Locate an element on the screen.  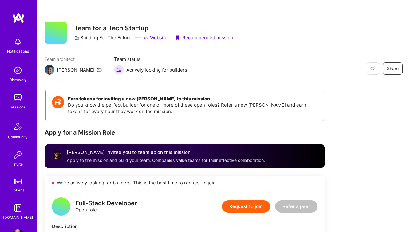
i: icon Mail is located at coordinates (99, 70).